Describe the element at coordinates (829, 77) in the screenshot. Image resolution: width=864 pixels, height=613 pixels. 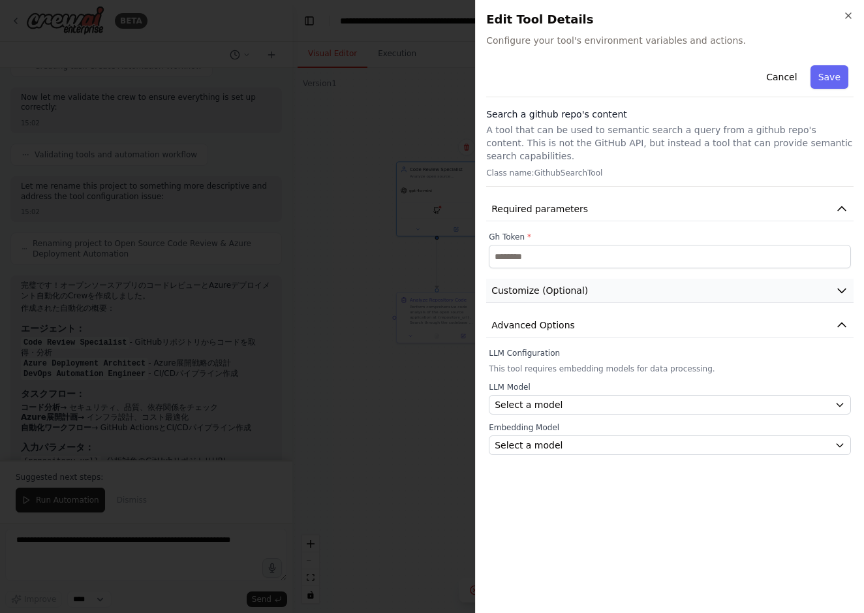
I see `button: Save` at that location.